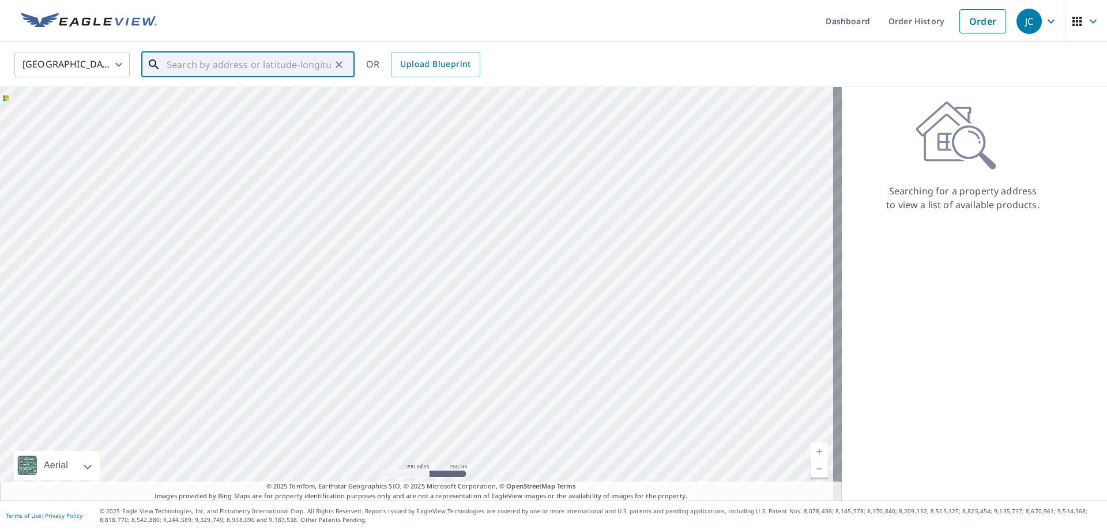 The image size is (1107, 530). What do you see at coordinates (1029, 21) in the screenshot?
I see `div: JC` at bounding box center [1029, 21].